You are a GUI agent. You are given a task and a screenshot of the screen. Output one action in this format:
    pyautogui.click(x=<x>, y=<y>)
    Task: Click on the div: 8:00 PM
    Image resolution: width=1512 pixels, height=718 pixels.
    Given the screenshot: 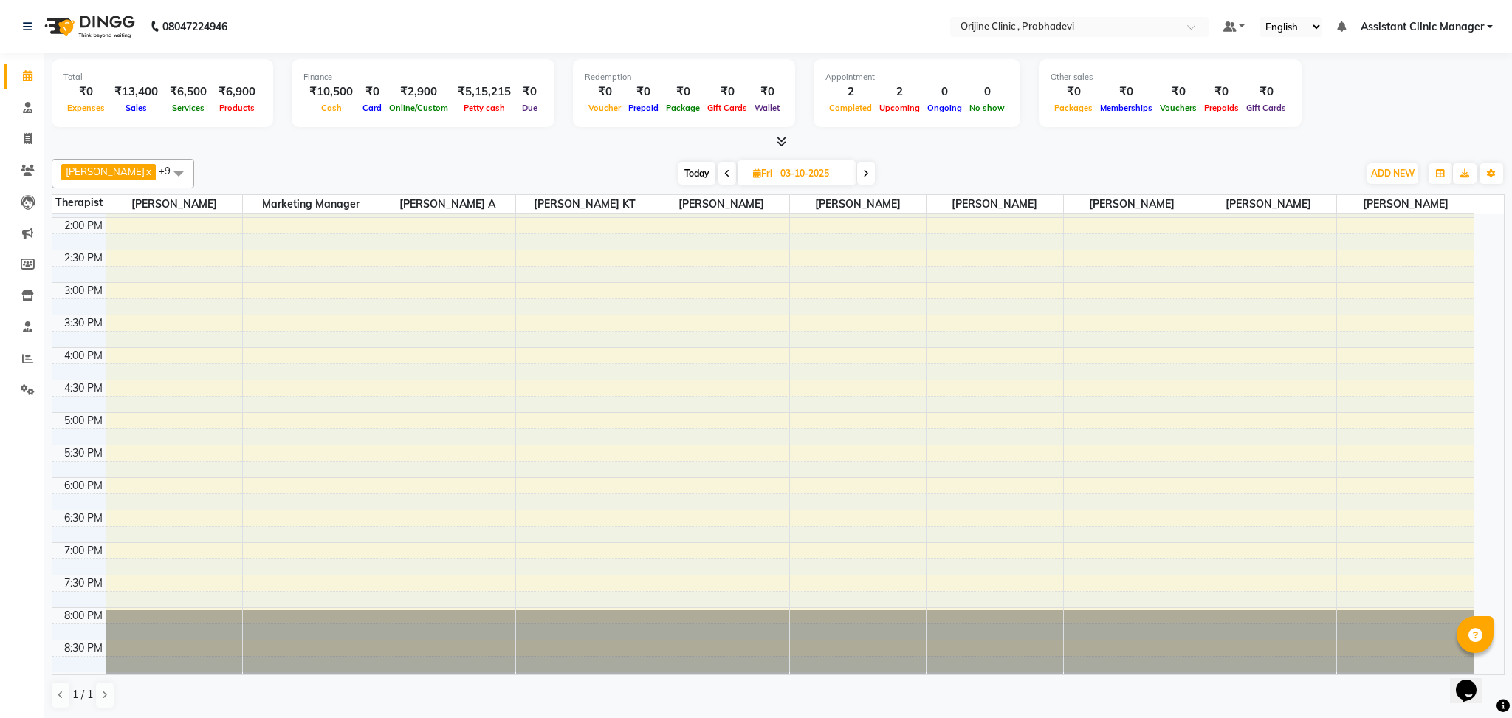 What is the action you would take?
    pyautogui.click(x=83, y=615)
    